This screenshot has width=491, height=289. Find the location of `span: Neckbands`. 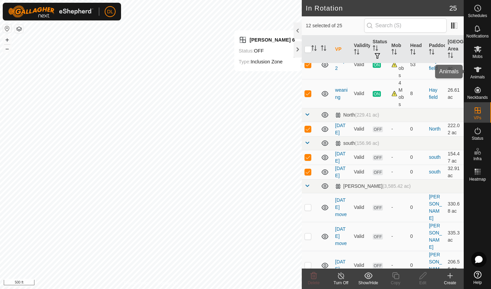

span: Neckbands is located at coordinates (477, 97).